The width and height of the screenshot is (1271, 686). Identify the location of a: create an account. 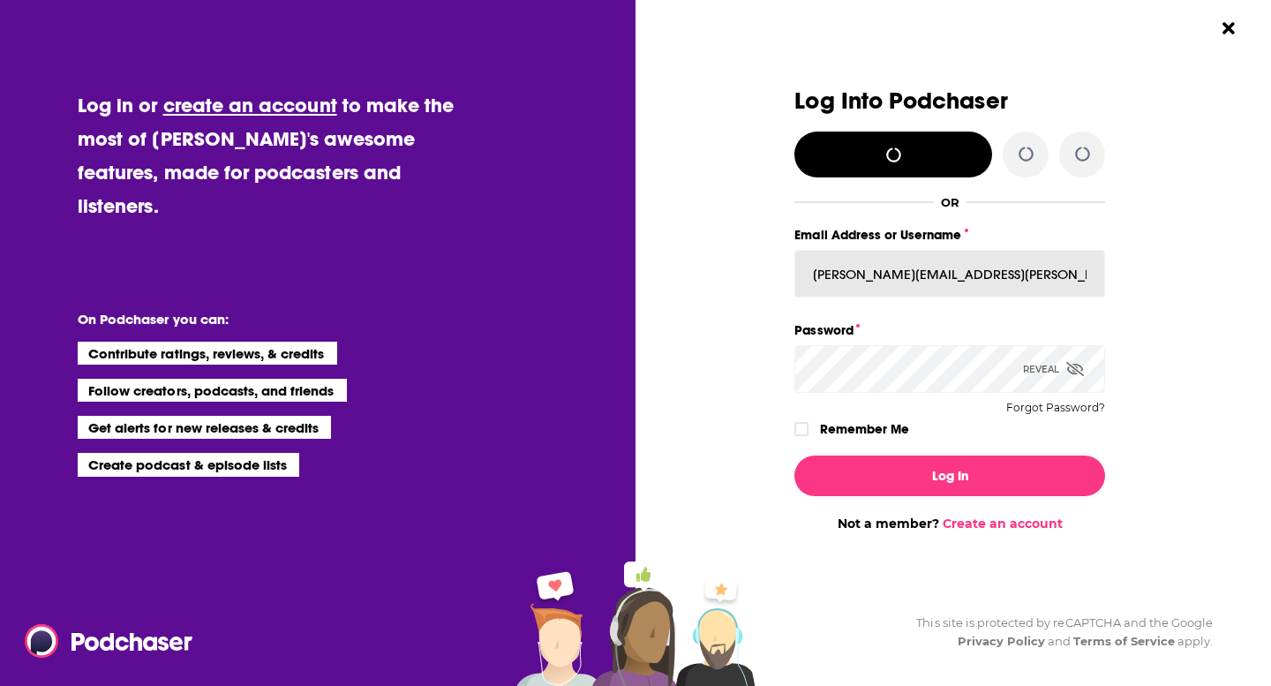
(250, 105).